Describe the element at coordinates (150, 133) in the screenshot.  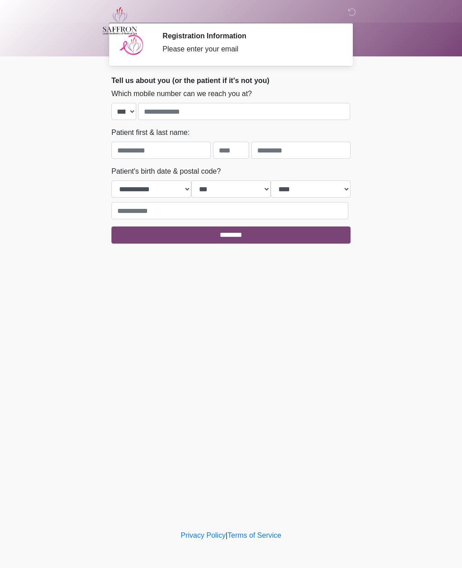
I see `label: Patient first & last name:` at that location.